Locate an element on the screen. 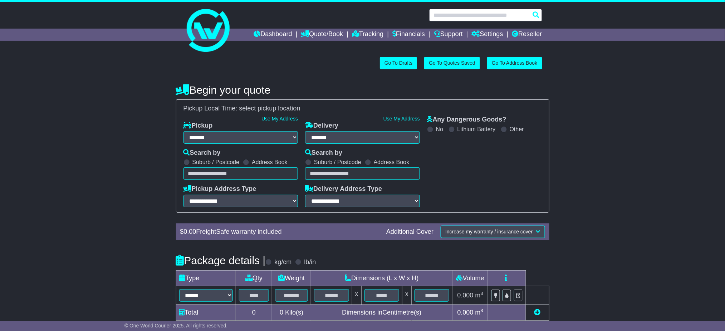 This screenshot has width=725, height=331. a: Financials is located at coordinates (408, 35).